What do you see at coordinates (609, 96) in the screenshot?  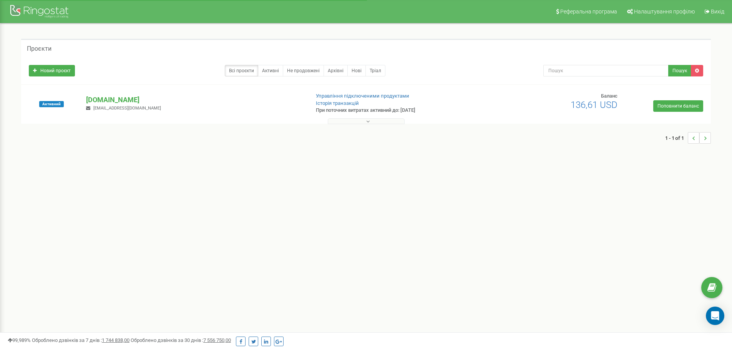 I see `span: Баланс` at bounding box center [609, 96].